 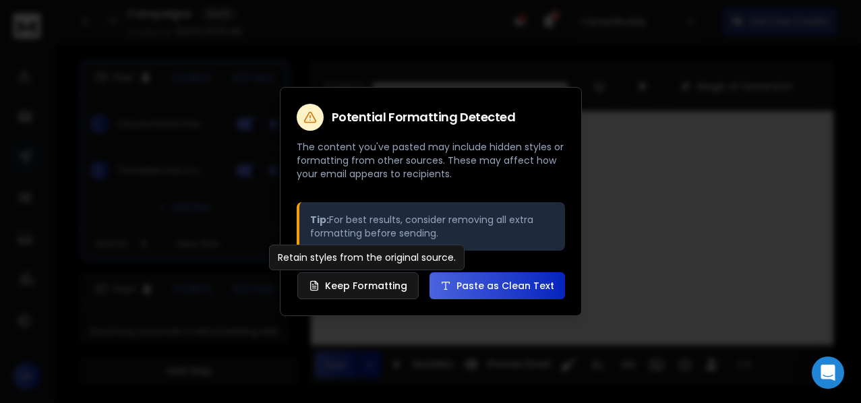 I want to click on h2: Potential Formatting Detected, so click(x=423, y=117).